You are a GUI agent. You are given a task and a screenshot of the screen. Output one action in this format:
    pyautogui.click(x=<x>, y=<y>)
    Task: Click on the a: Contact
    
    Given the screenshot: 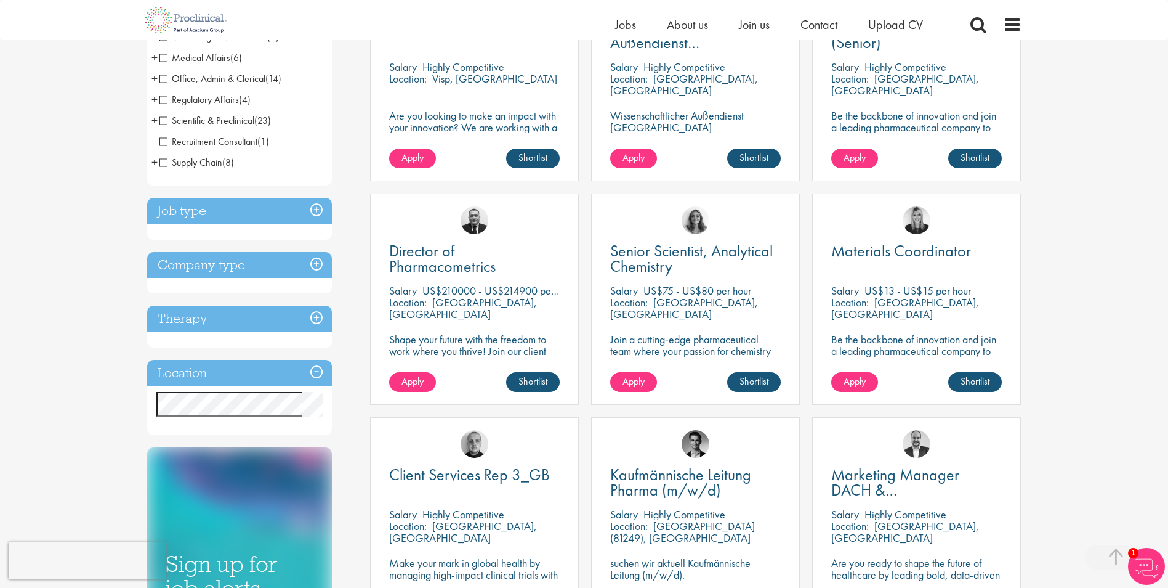 What is the action you would take?
    pyautogui.click(x=819, y=25)
    